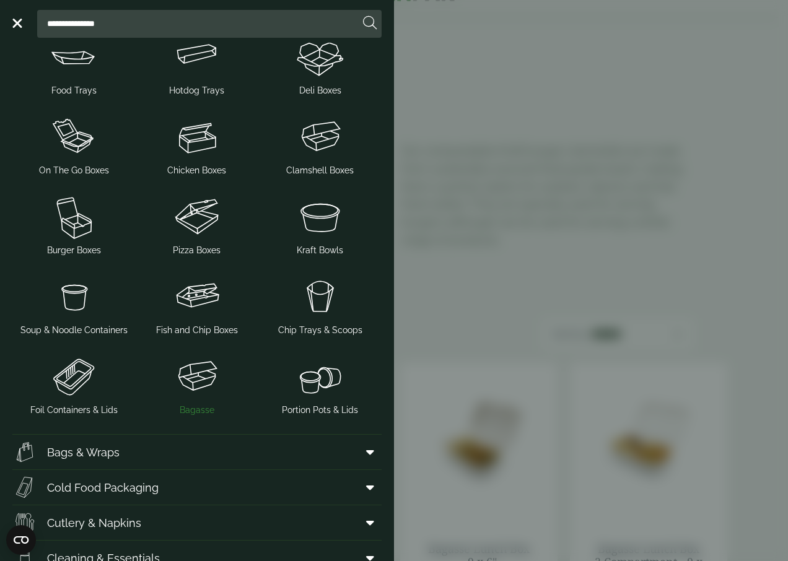  Describe the element at coordinates (74, 170) in the screenshot. I see `span: On The Go Boxes` at that location.